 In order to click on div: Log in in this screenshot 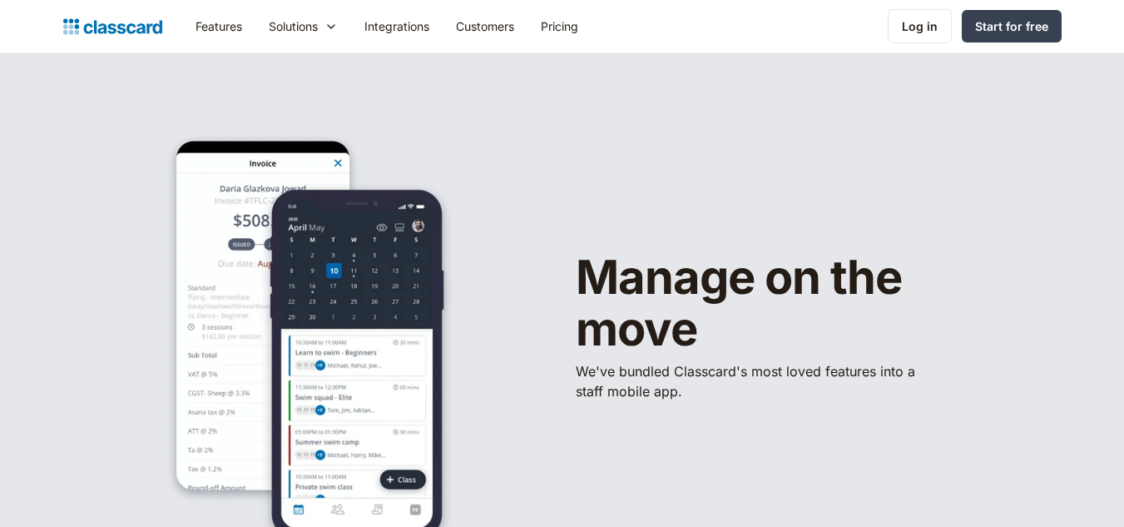, I will do `click(919, 26)`.